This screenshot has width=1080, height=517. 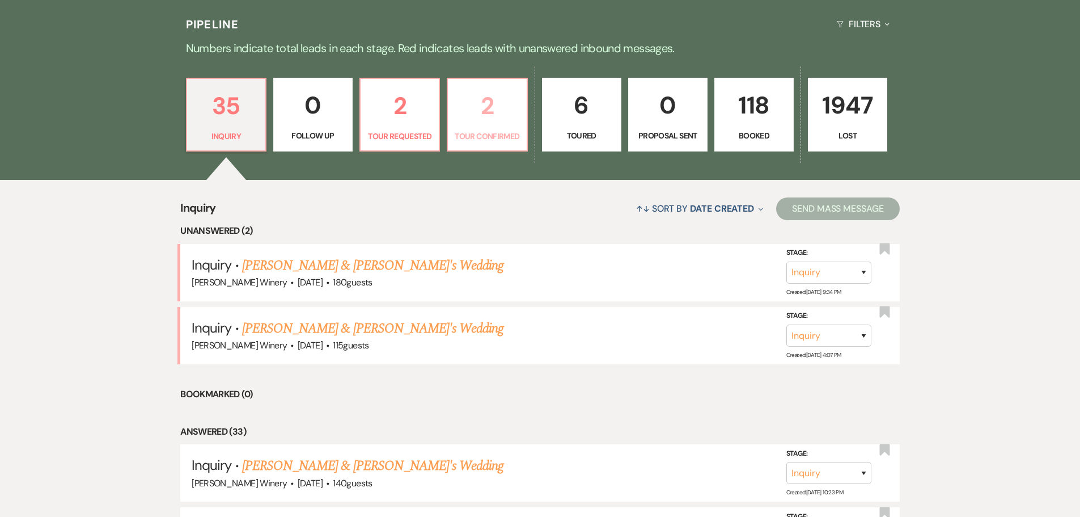 What do you see at coordinates (863, 24) in the screenshot?
I see `button: Filters` at bounding box center [863, 24].